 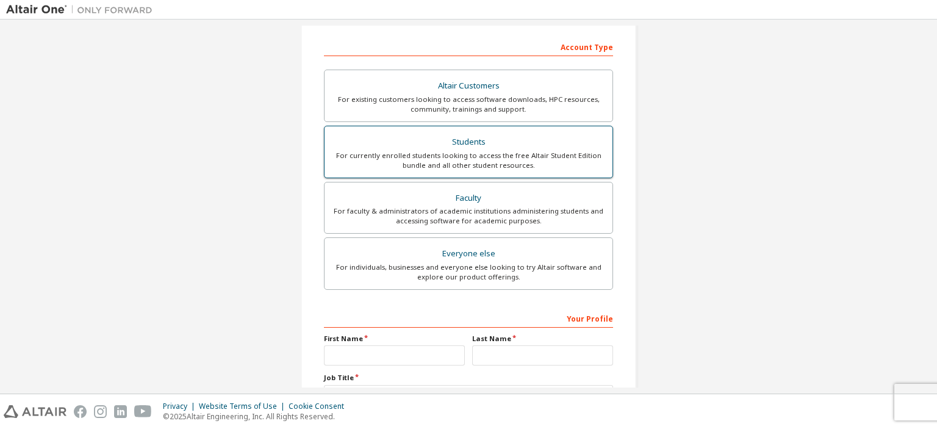 I want to click on div: Altair Customers, so click(x=469, y=86).